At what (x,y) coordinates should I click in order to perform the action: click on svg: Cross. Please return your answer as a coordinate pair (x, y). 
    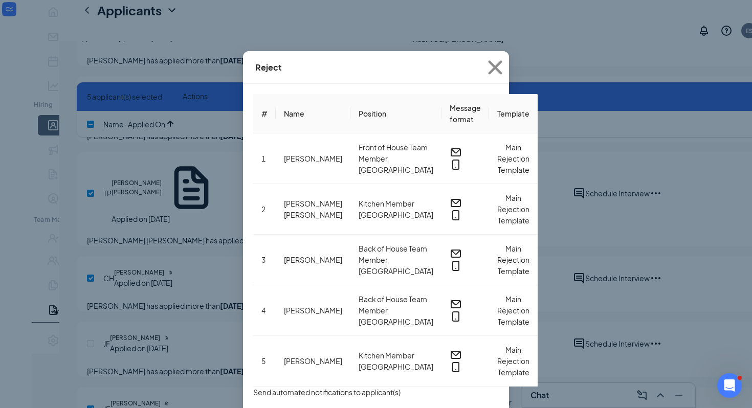
    Looking at the image, I should click on (495, 67).